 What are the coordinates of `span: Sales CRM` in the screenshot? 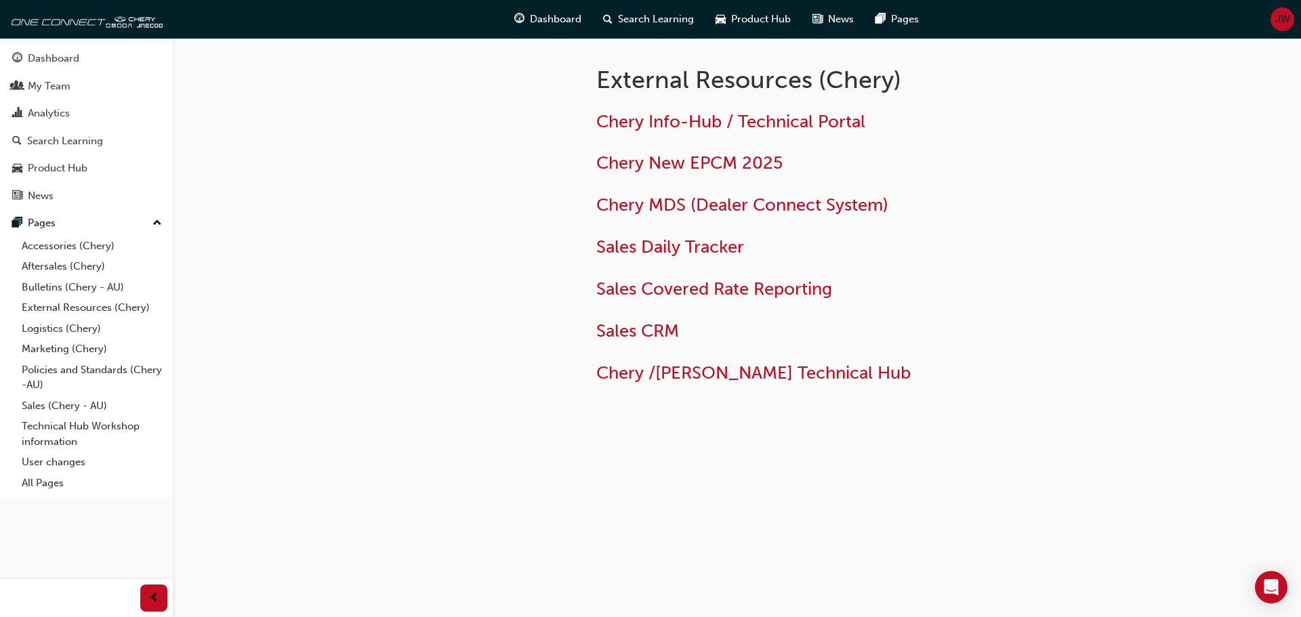 It's located at (638, 331).